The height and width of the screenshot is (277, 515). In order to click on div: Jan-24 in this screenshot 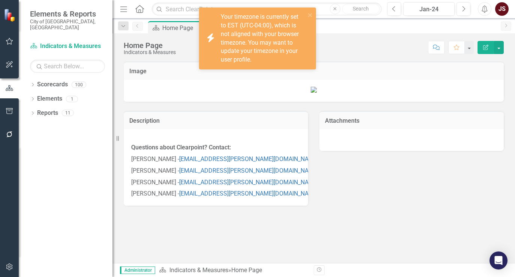, I will do `click(429, 9)`.